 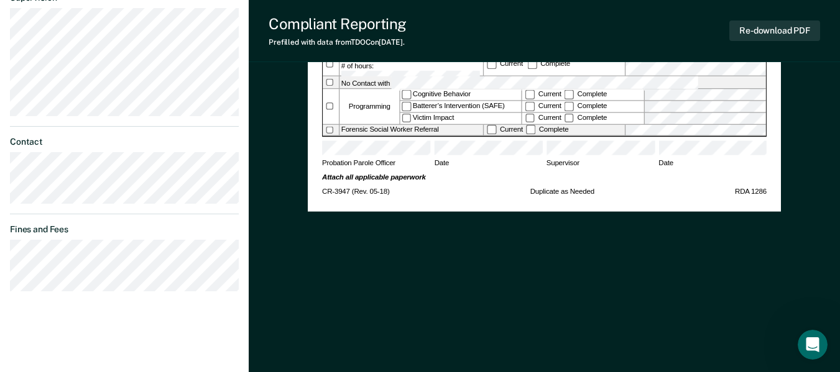 What do you see at coordinates (338, 24) in the screenshot?
I see `div: Compliant Reporting` at bounding box center [338, 24].